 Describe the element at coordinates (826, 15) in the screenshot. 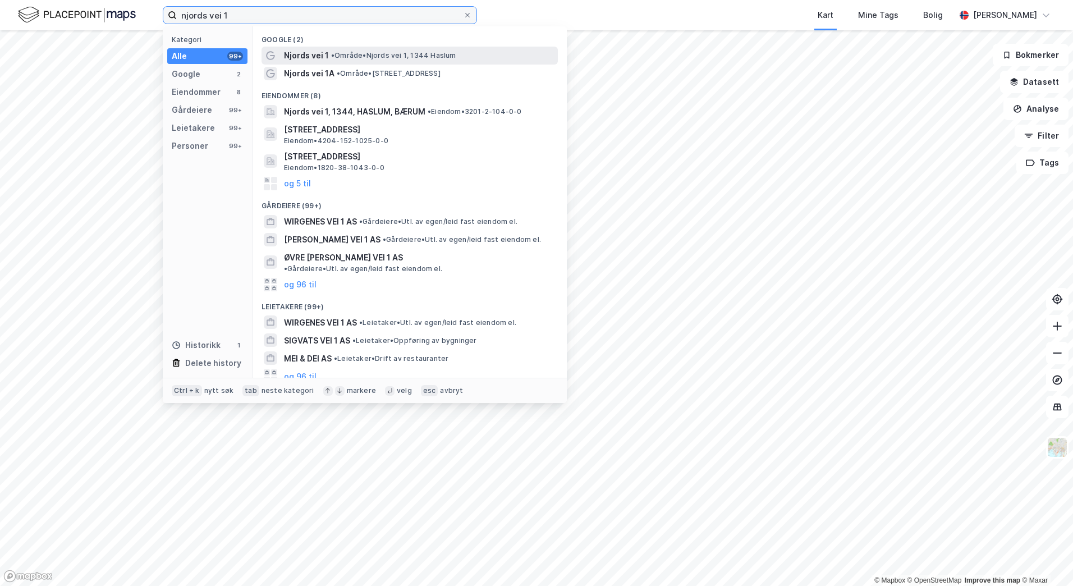

I see `div: Kart` at that location.